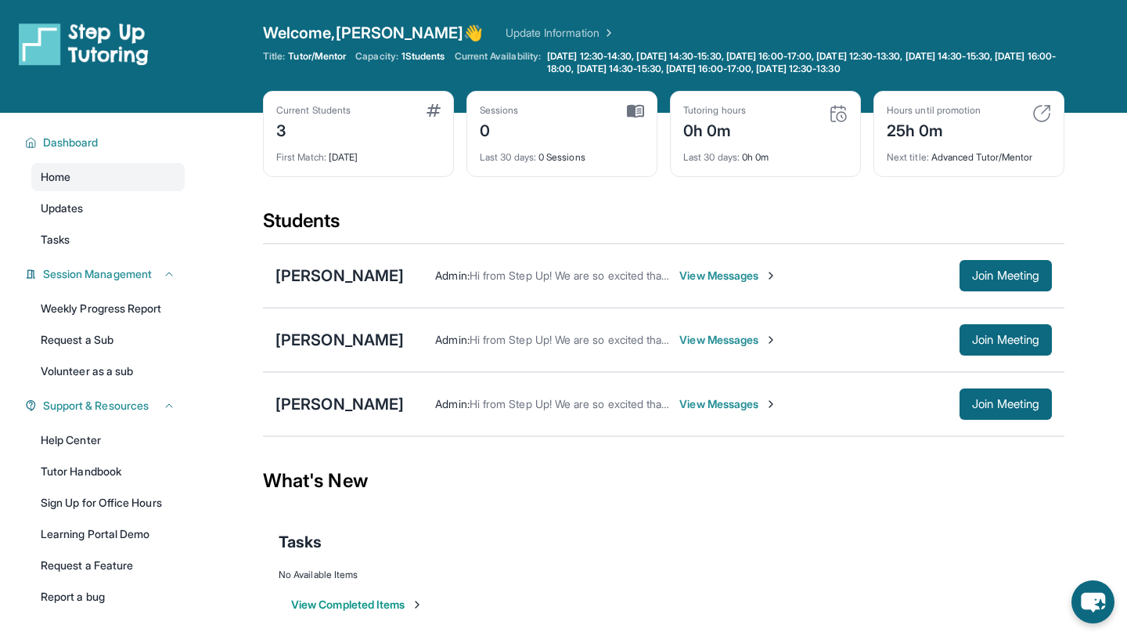  Describe the element at coordinates (108, 340) in the screenshot. I see `a: Request a Sub` at that location.